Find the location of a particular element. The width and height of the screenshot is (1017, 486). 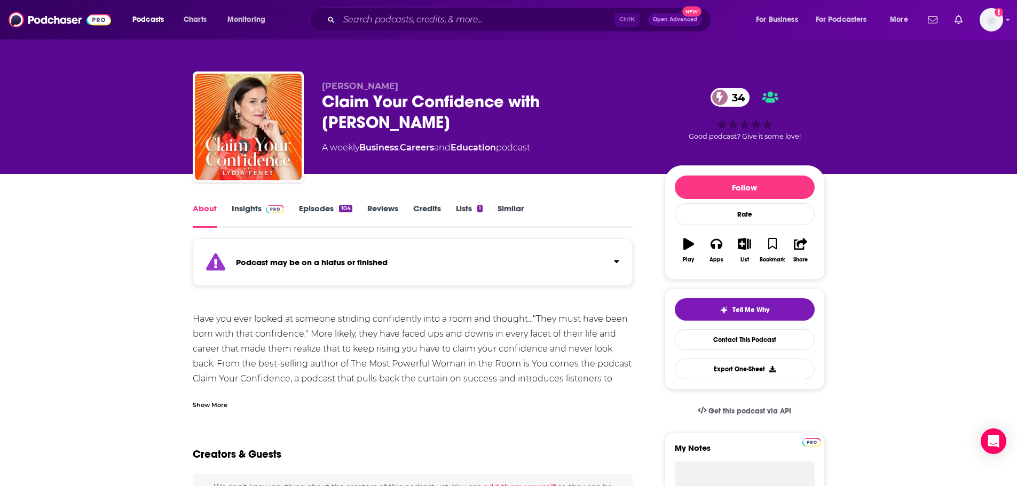

div: 1 is located at coordinates (480, 209).